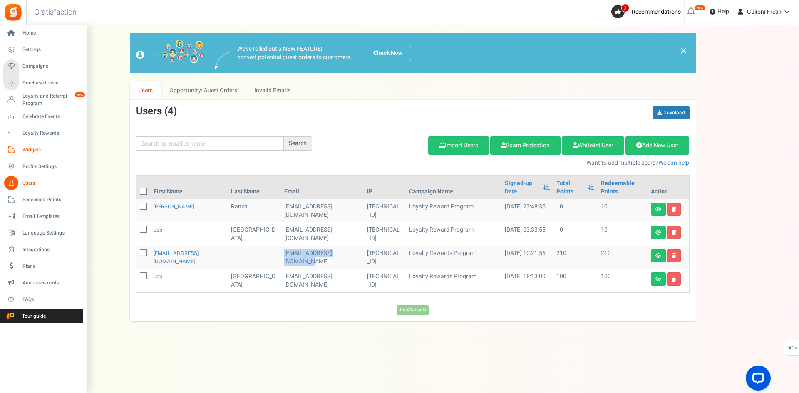 The image size is (799, 393). What do you see at coordinates (254, 188) in the screenshot?
I see `th: Last Name` at bounding box center [254, 188].